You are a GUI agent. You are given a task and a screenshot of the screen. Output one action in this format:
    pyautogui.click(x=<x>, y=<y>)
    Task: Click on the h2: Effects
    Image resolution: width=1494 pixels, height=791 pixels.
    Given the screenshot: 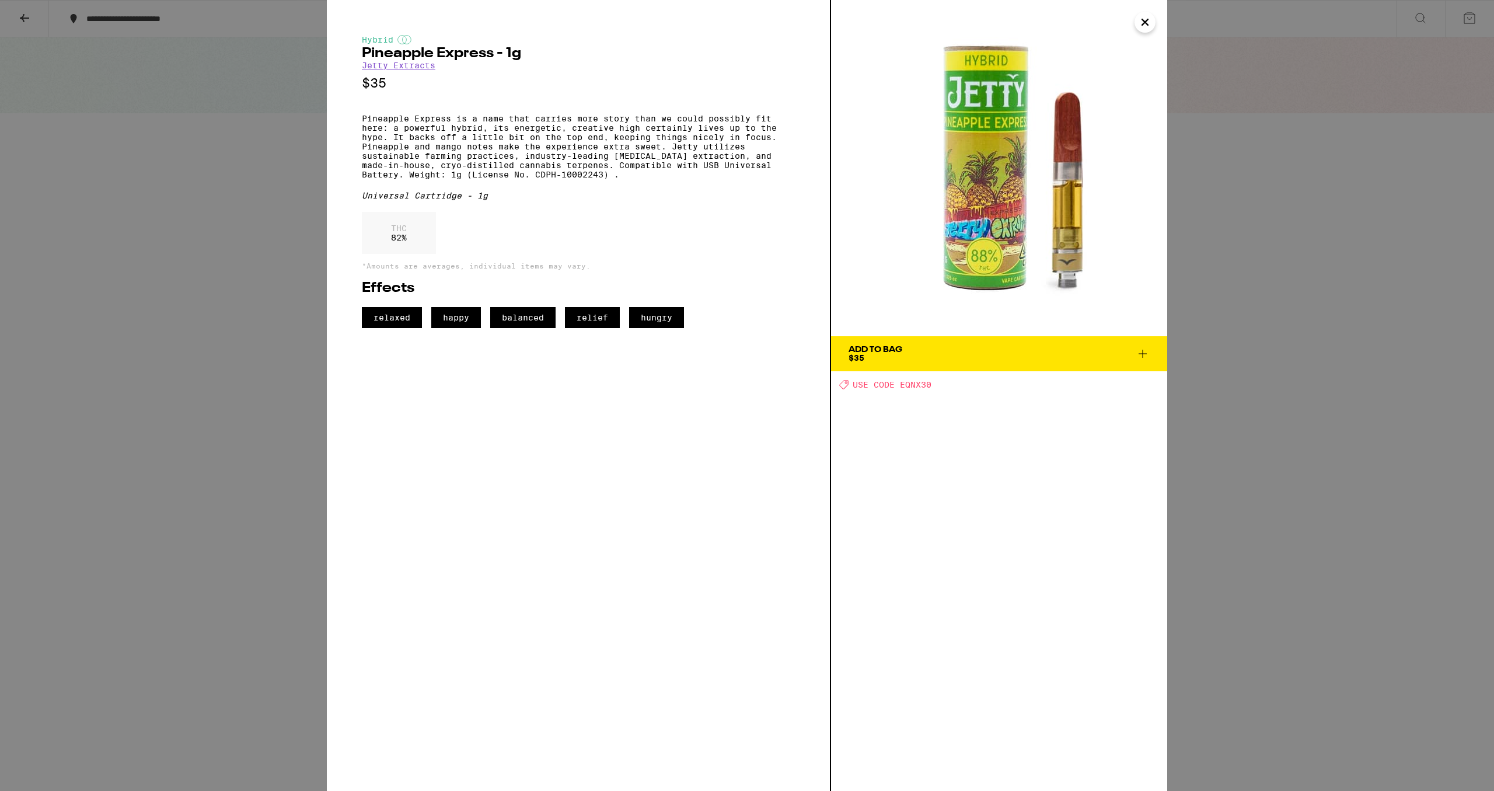 What is the action you would take?
    pyautogui.click(x=578, y=288)
    